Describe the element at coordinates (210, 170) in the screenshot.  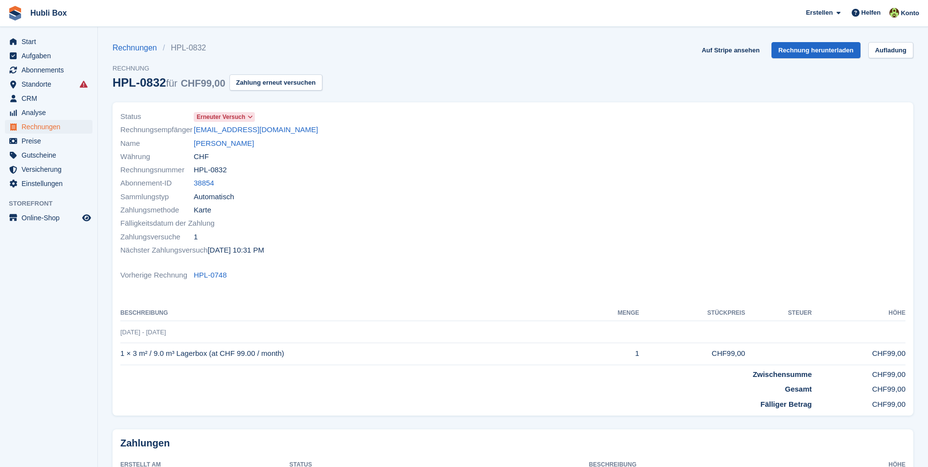
I see `span: HPL-0832` at that location.